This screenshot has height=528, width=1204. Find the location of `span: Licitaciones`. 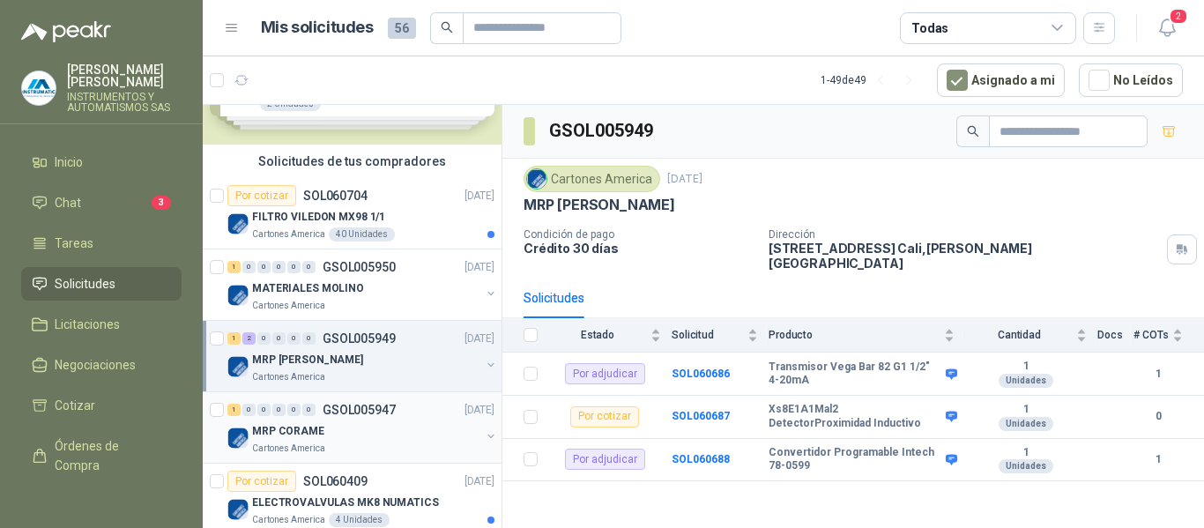

span: Licitaciones is located at coordinates (87, 324).